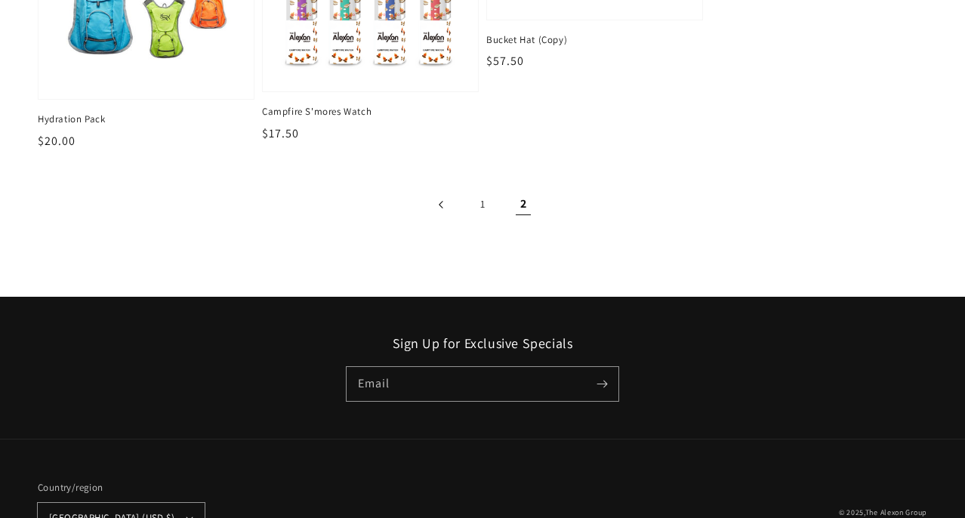 This screenshot has width=965, height=518. I want to click on a: Page 1, so click(482, 205).